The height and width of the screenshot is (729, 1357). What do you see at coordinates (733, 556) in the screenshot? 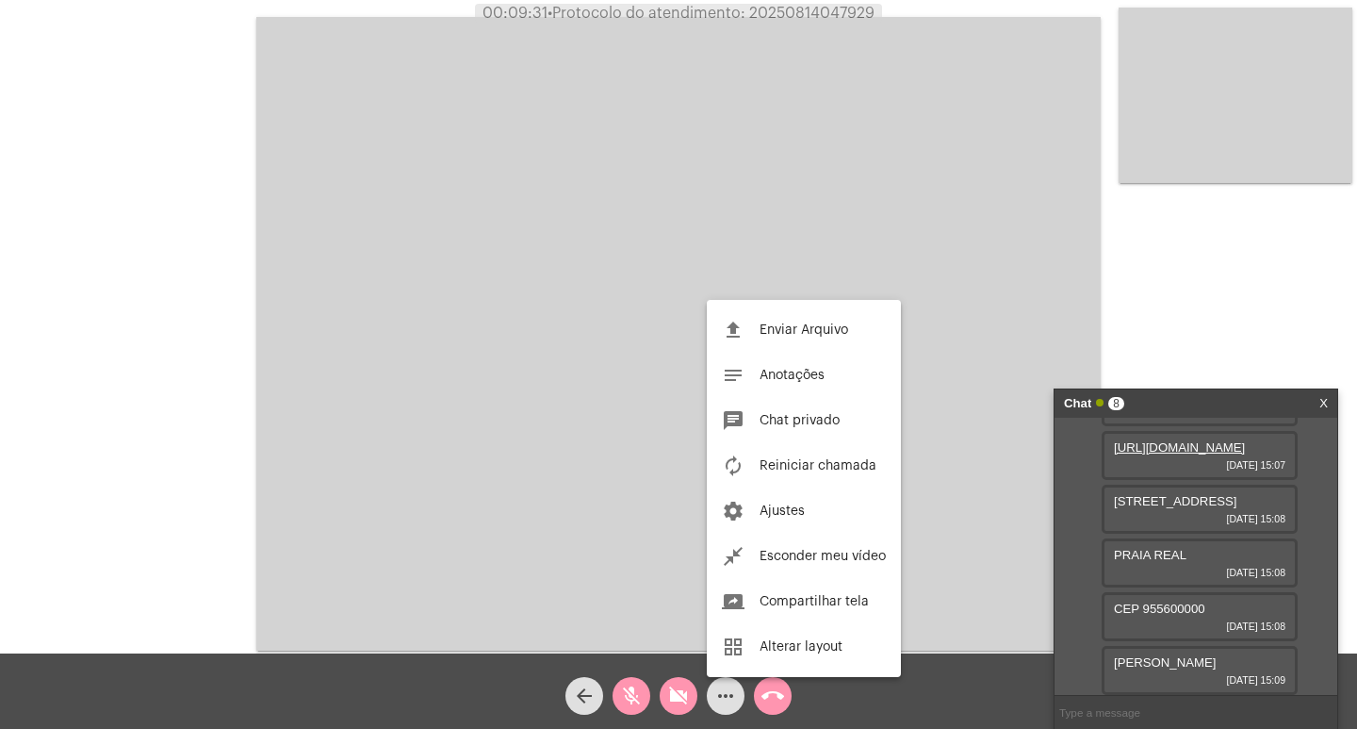
I see `mat-icon: close_fullscreen` at bounding box center [733, 556].